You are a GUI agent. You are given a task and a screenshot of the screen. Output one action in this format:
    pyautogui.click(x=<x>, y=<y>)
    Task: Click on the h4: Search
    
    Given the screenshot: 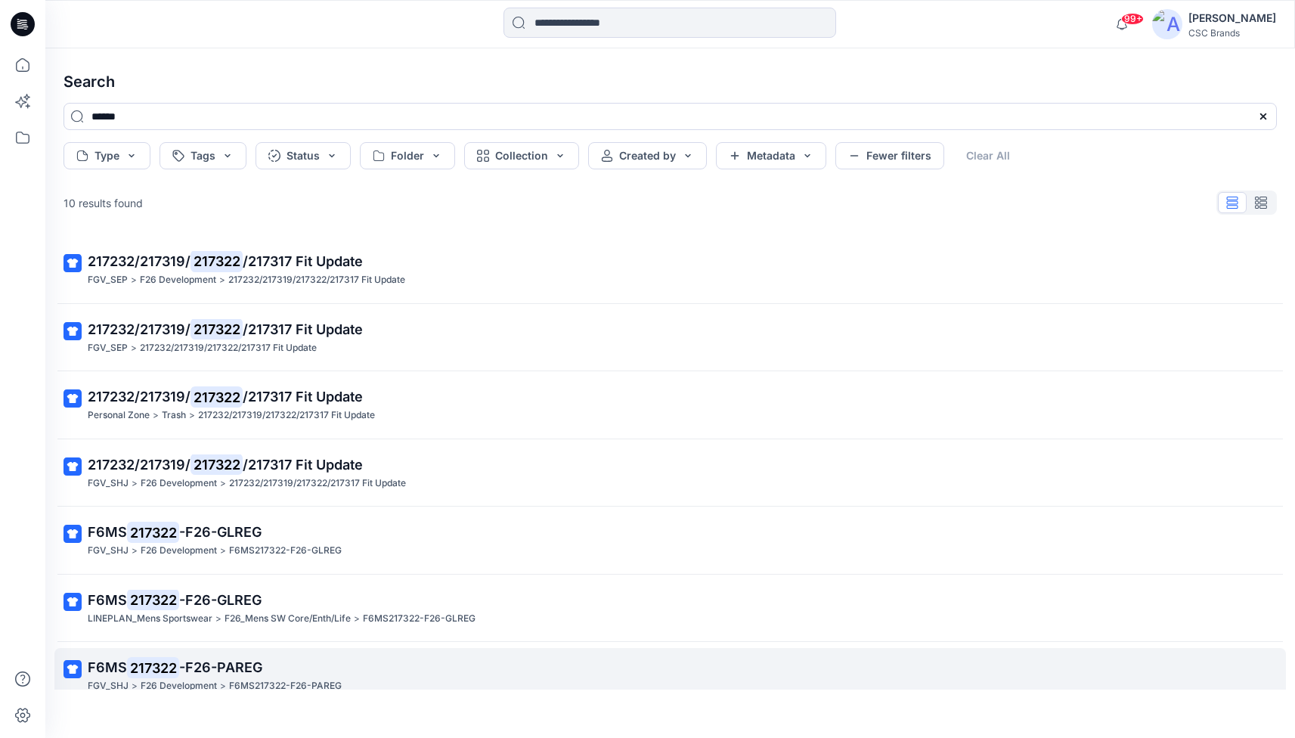 What is the action you would take?
    pyautogui.click(x=670, y=82)
    